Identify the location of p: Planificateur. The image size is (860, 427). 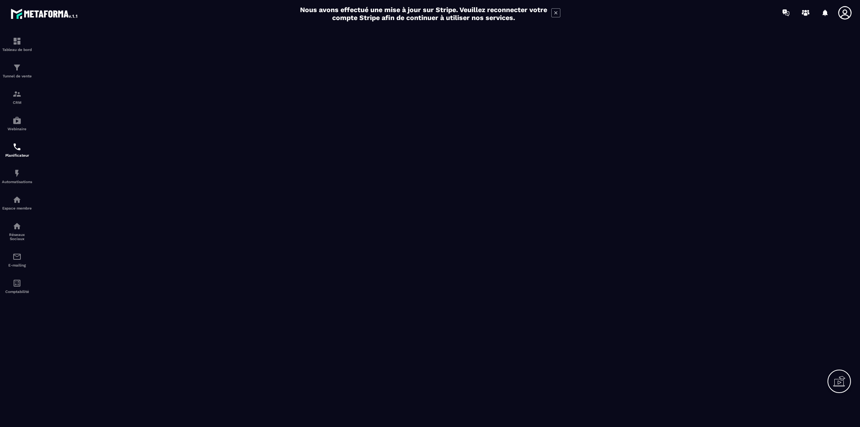
(17, 155).